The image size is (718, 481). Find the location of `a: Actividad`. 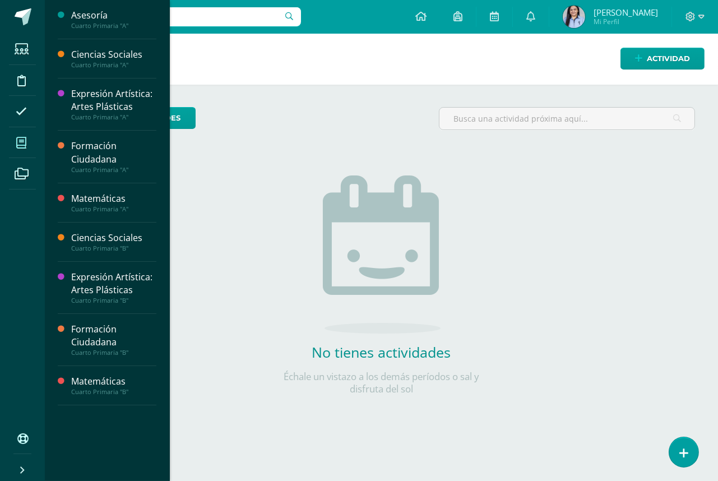

a: Actividad is located at coordinates (662, 58).